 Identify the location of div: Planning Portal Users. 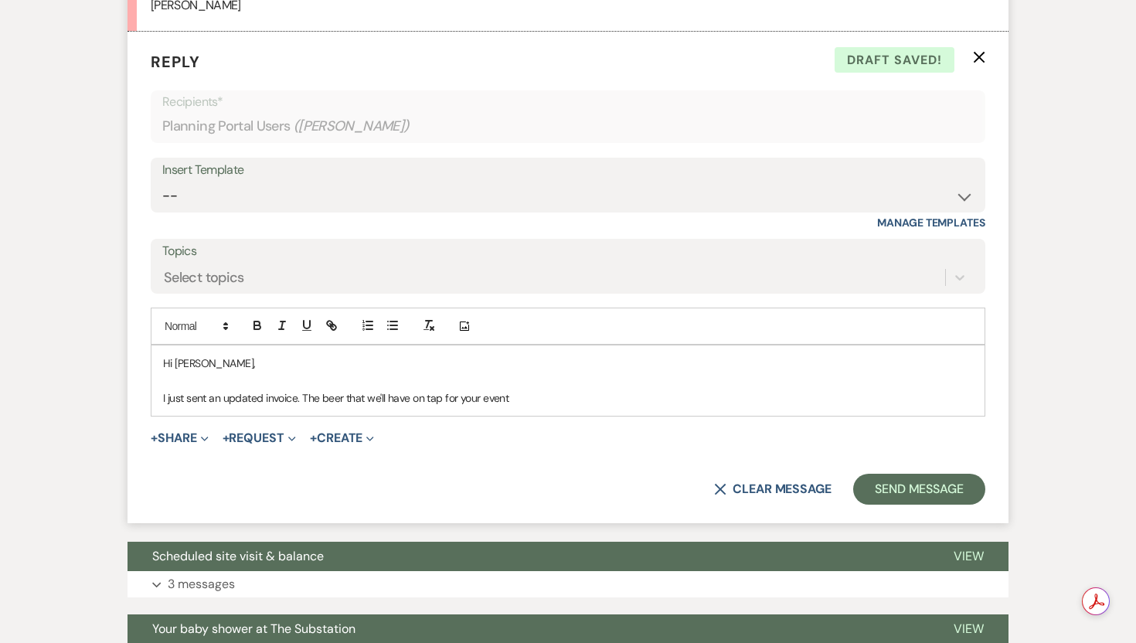
(568, 126).